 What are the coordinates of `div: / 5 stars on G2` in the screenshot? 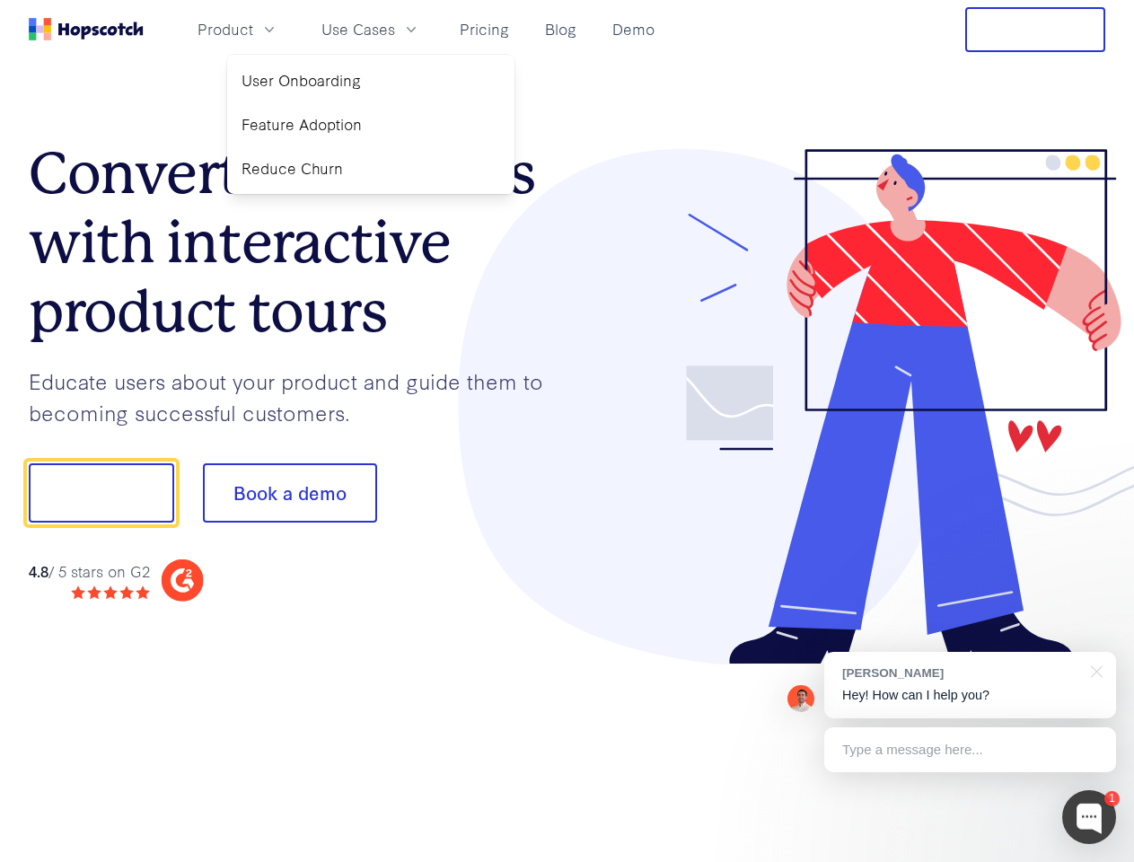 It's located at (89, 571).